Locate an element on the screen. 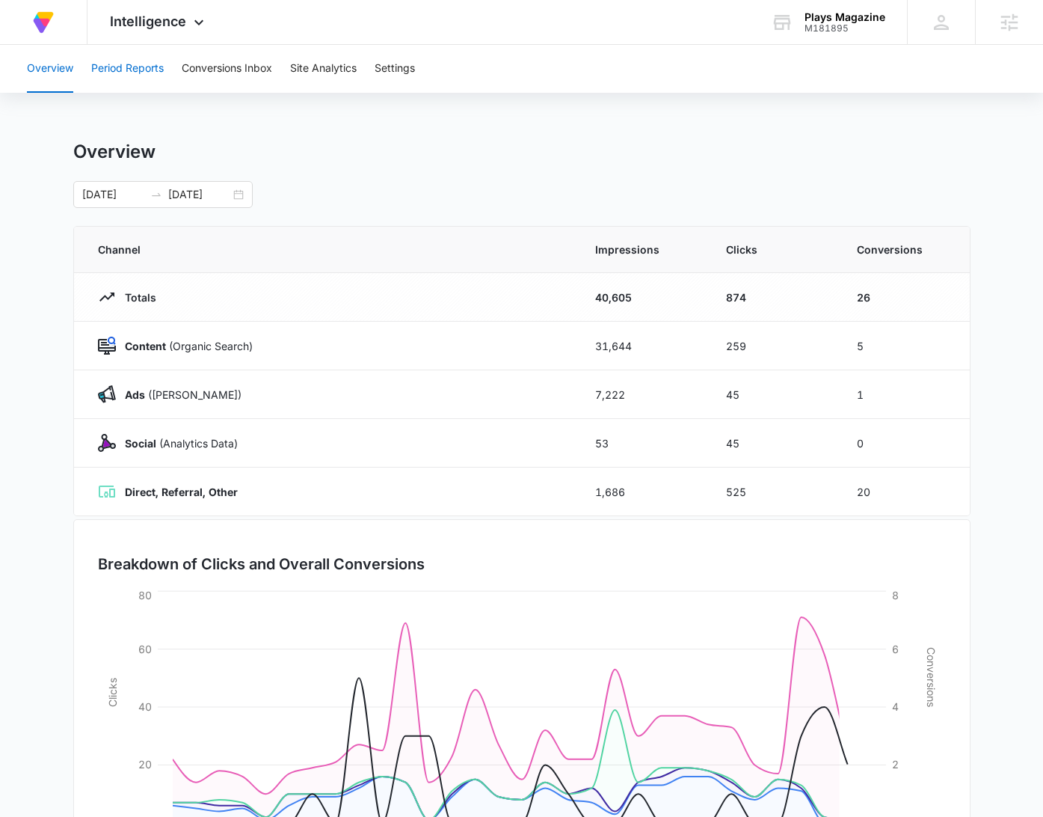  td: 40,605 is located at coordinates (642, 297).